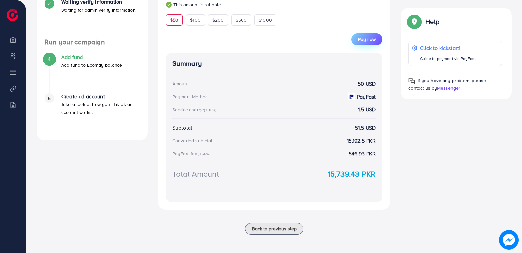  What do you see at coordinates (351, 174) in the screenshot?
I see `strong: 15,739.43 PKR` at bounding box center [351, 174].